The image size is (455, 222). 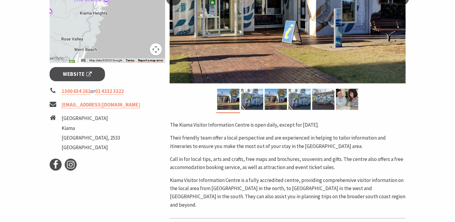 I want to click on a: 02 4232 3322, so click(x=110, y=91).